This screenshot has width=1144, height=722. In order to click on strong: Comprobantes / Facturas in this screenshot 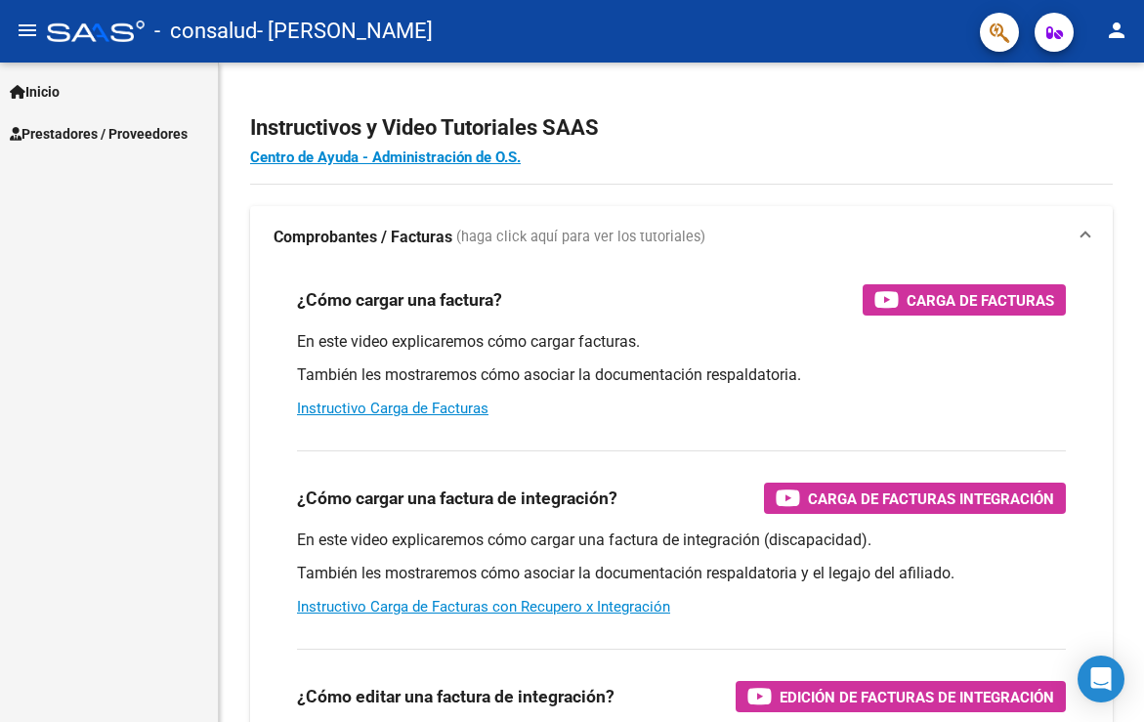, I will do `click(362, 237)`.